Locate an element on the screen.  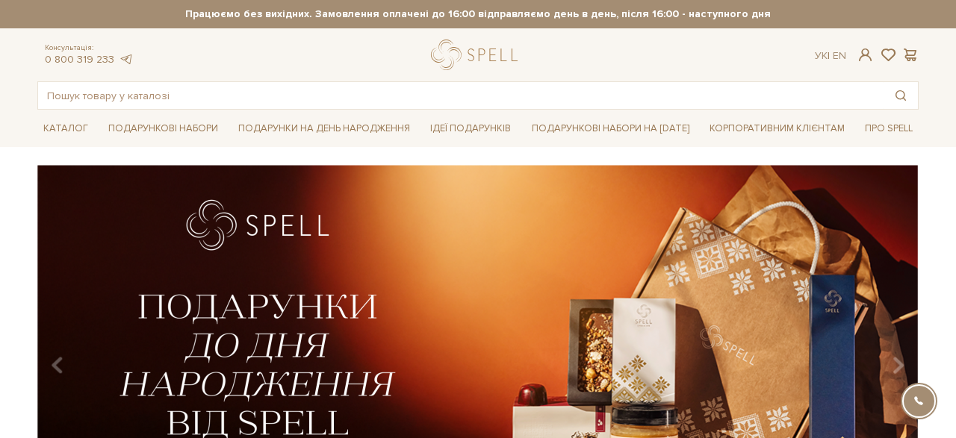
a: En is located at coordinates (839, 55).